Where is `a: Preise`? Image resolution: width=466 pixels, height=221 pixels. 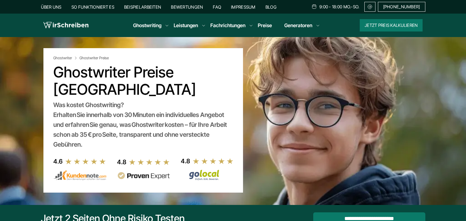
a: Preise is located at coordinates (265, 25).